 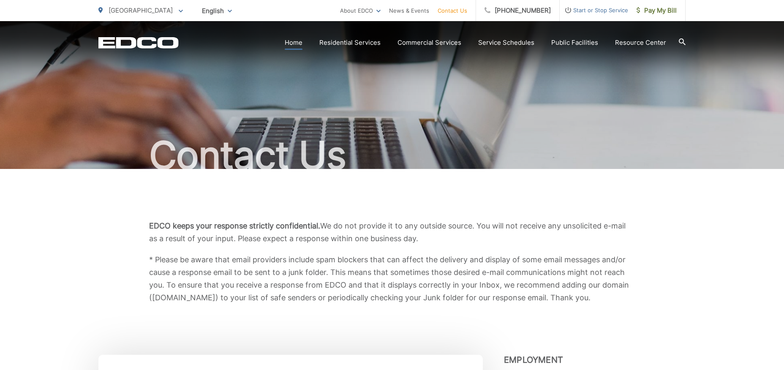 What do you see at coordinates (350, 43) in the screenshot?
I see `a: Residential Services` at bounding box center [350, 43].